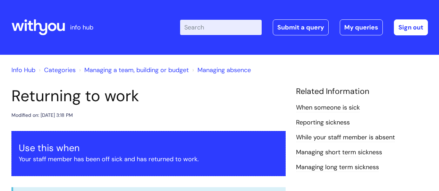 The width and height of the screenshot is (439, 191). I want to click on a: Sign out, so click(411, 27).